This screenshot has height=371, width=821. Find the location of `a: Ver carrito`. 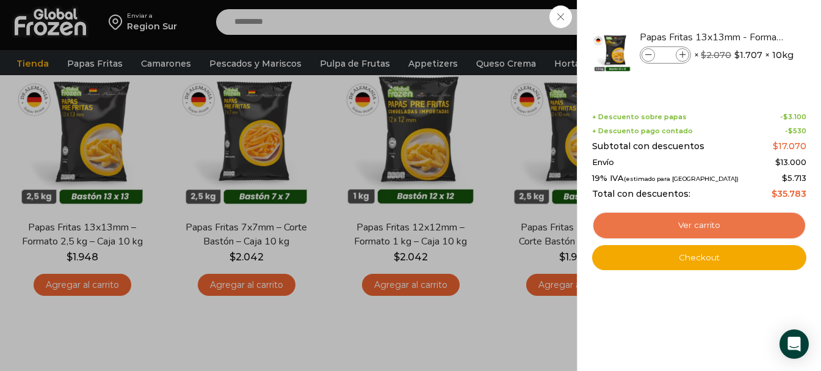

a: Ver carrito is located at coordinates (699, 225).